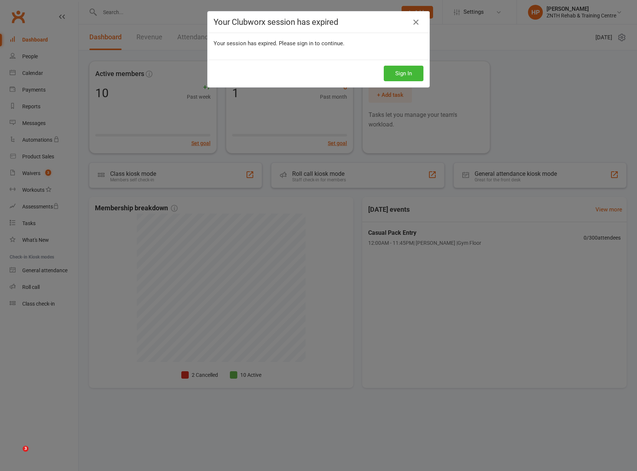 This screenshot has width=637, height=471. What do you see at coordinates (403, 73) in the screenshot?
I see `button: Sign In` at bounding box center [403, 73].